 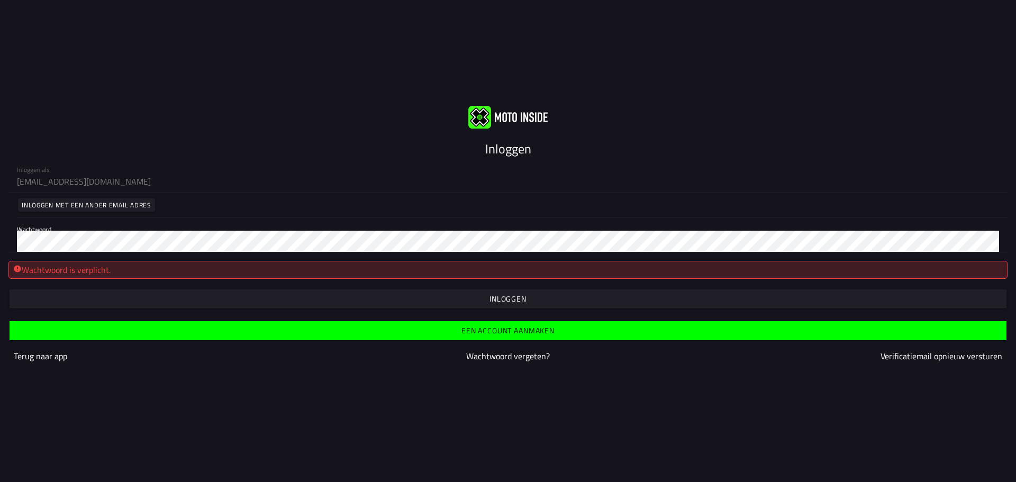 What do you see at coordinates (40, 356) in the screenshot?
I see `a: Terug naar app` at bounding box center [40, 356].